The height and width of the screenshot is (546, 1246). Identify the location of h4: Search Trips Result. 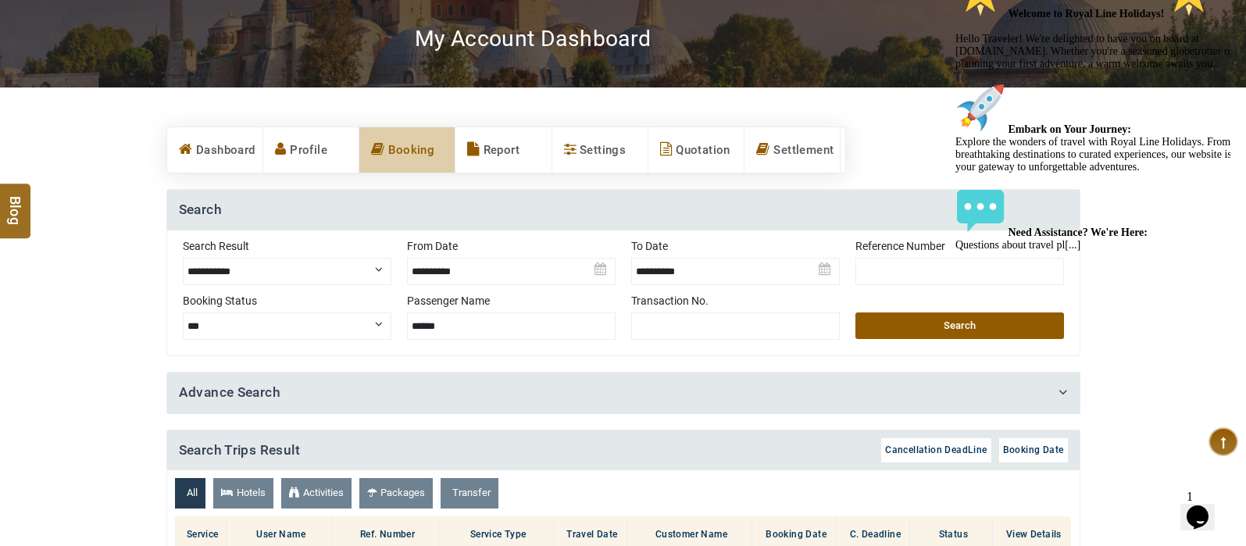
(623, 451).